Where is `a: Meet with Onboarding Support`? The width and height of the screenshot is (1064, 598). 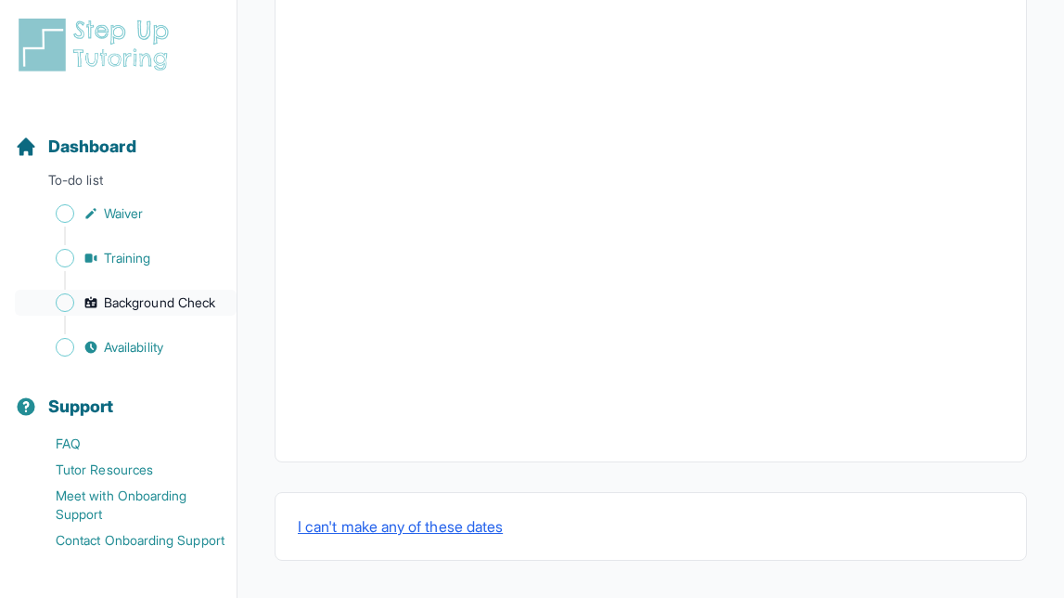
a: Meet with Onboarding Support is located at coordinates (125, 505).